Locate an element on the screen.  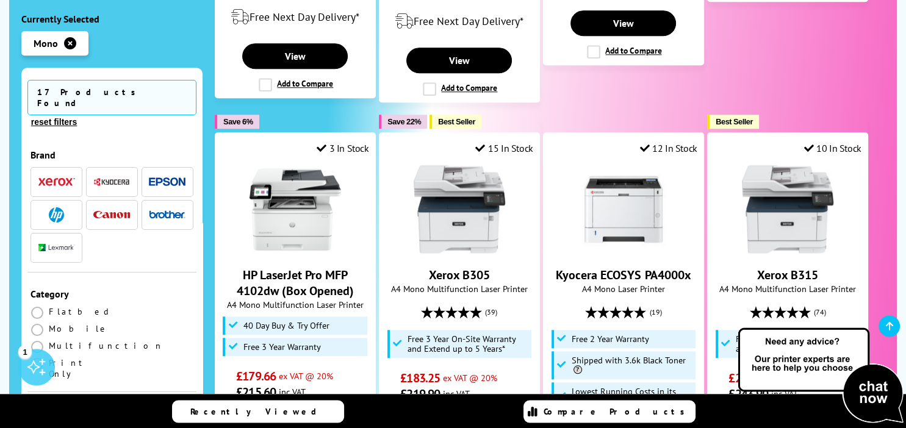
button: HP is located at coordinates (57, 214).